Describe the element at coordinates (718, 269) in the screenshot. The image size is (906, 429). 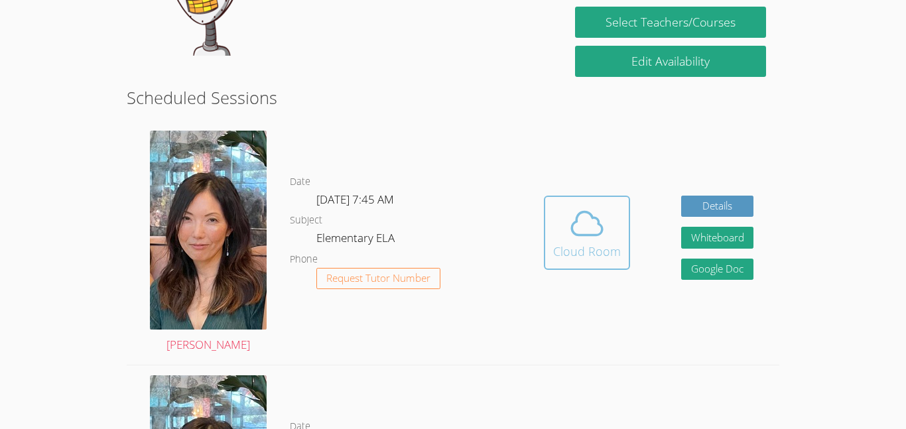
I see `a: Google Doc` at that location.